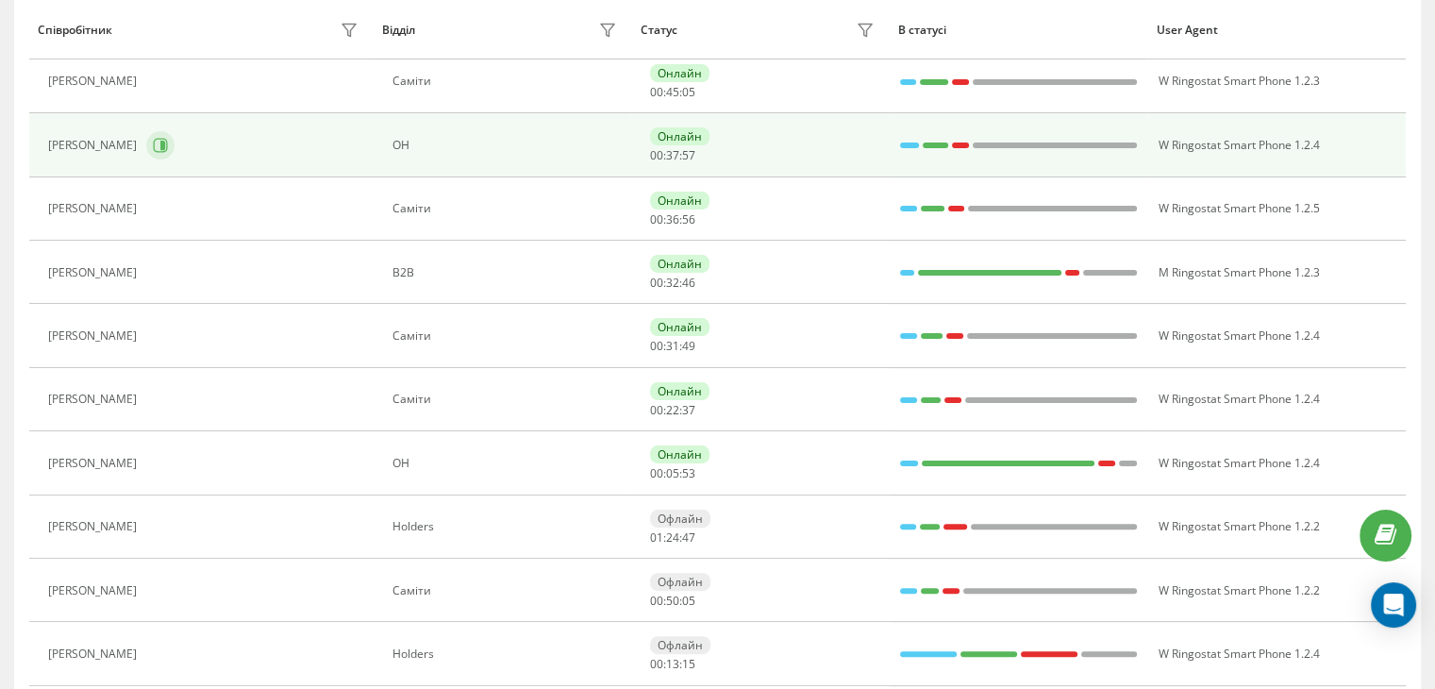  What do you see at coordinates (673, 663) in the screenshot?
I see `span: 13` at bounding box center [673, 663].